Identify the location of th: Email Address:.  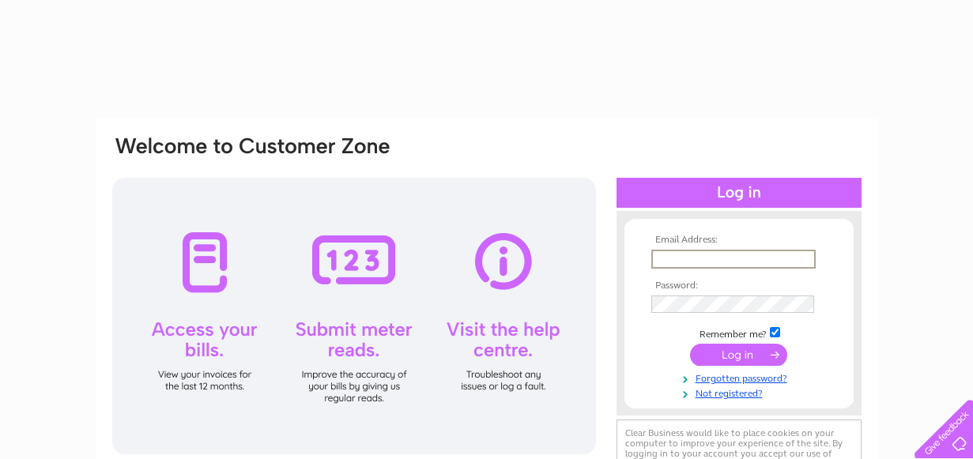
(739, 240).